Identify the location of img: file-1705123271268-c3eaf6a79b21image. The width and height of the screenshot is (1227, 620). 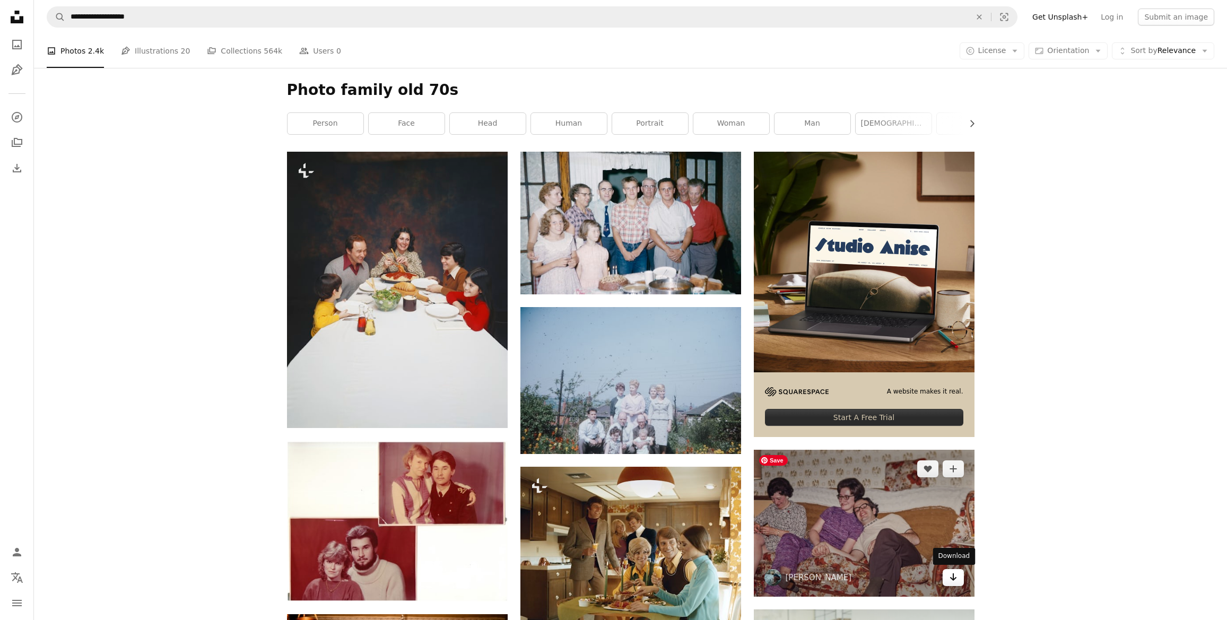
(864, 262).